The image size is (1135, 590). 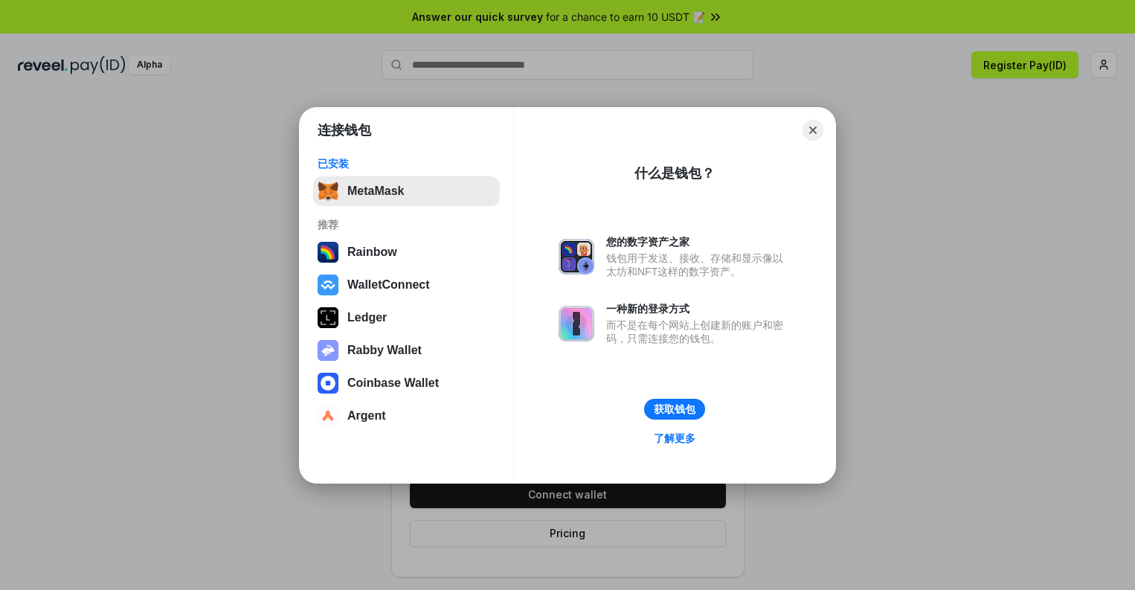 What do you see at coordinates (813, 130) in the screenshot?
I see `button: Close` at bounding box center [813, 130].